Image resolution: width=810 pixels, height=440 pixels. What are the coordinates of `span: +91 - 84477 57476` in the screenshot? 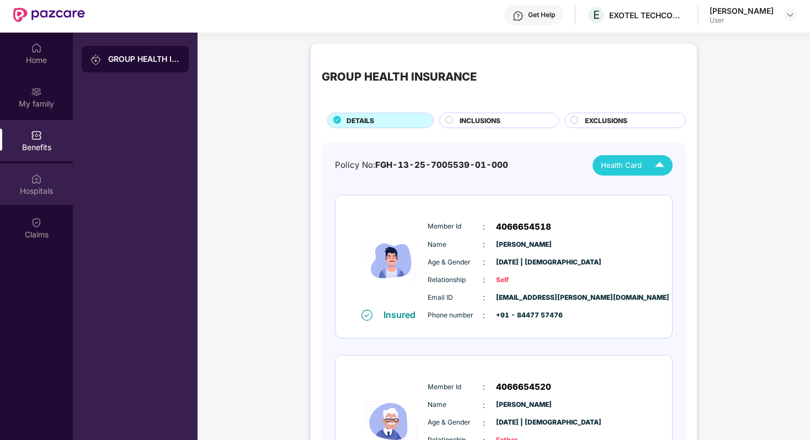 It's located at (523, 315).